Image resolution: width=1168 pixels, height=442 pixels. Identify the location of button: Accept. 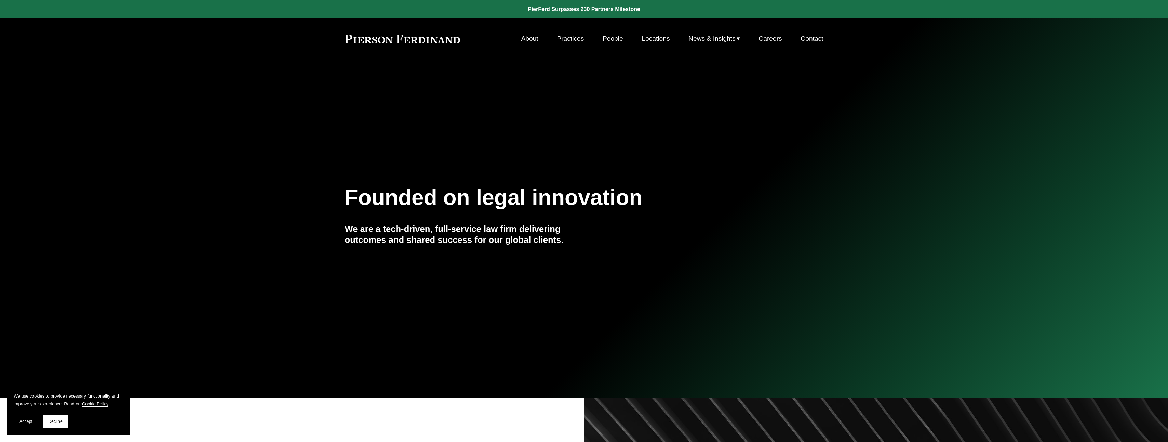
(26, 421).